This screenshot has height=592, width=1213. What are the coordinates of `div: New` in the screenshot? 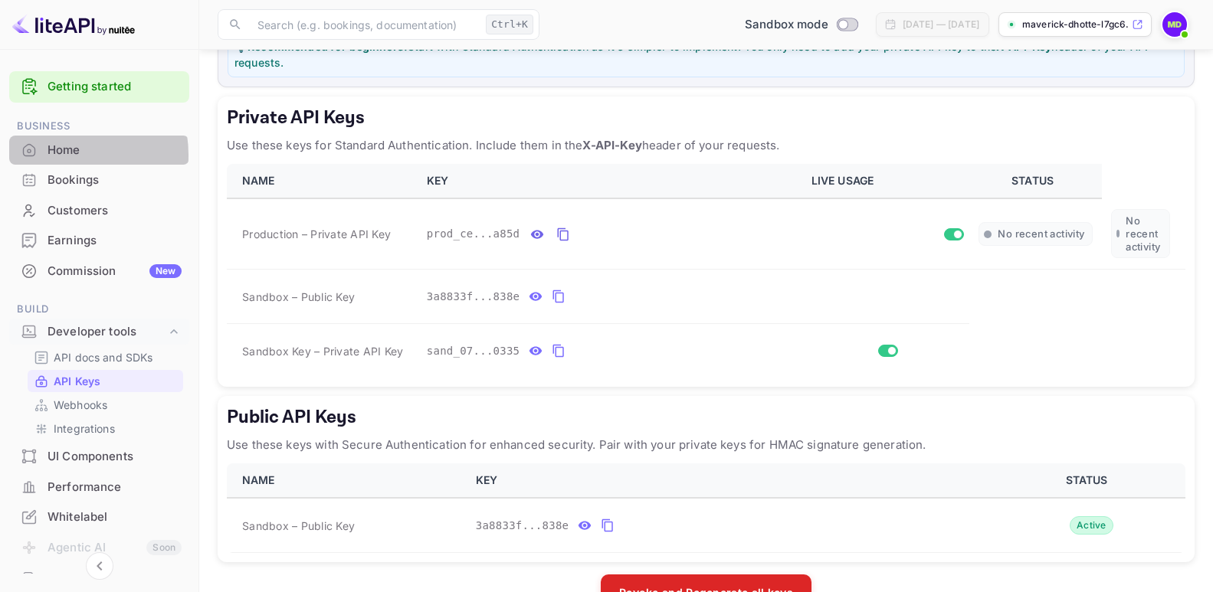 It's located at (166, 271).